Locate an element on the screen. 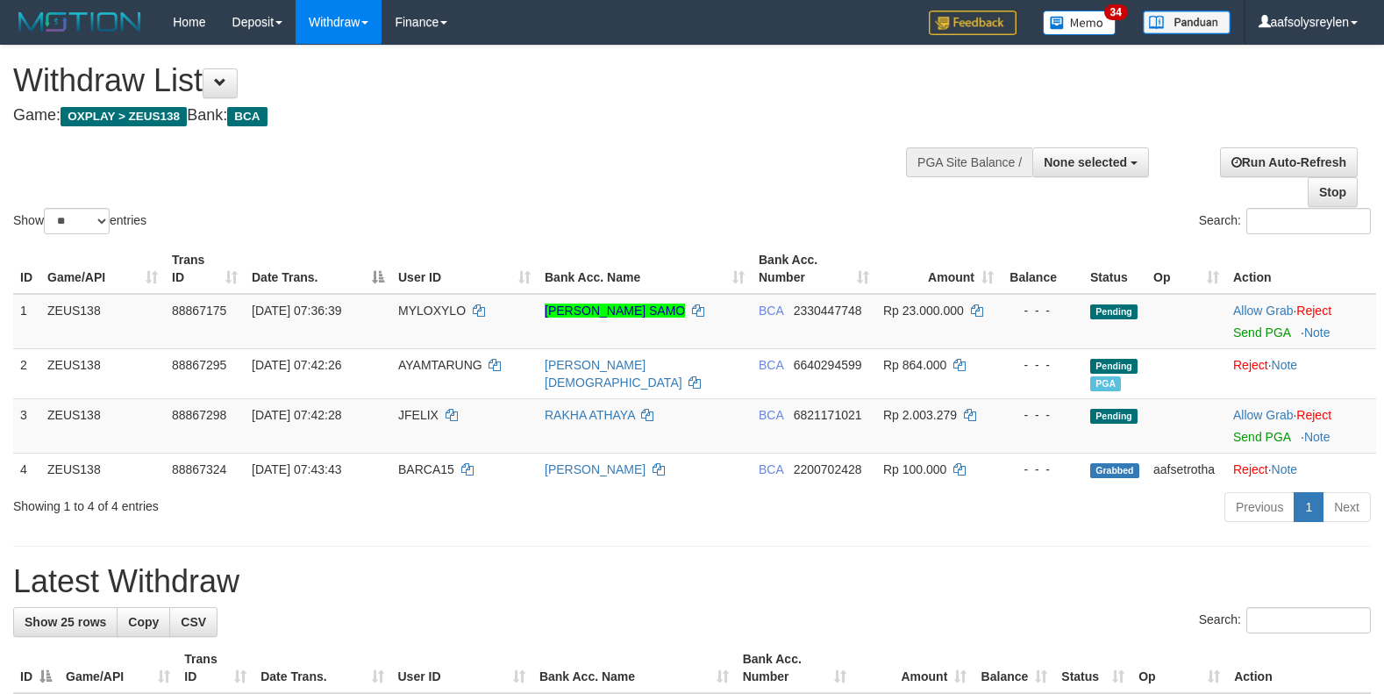 The height and width of the screenshot is (694, 1384). th: Status is located at coordinates (1114, 268).